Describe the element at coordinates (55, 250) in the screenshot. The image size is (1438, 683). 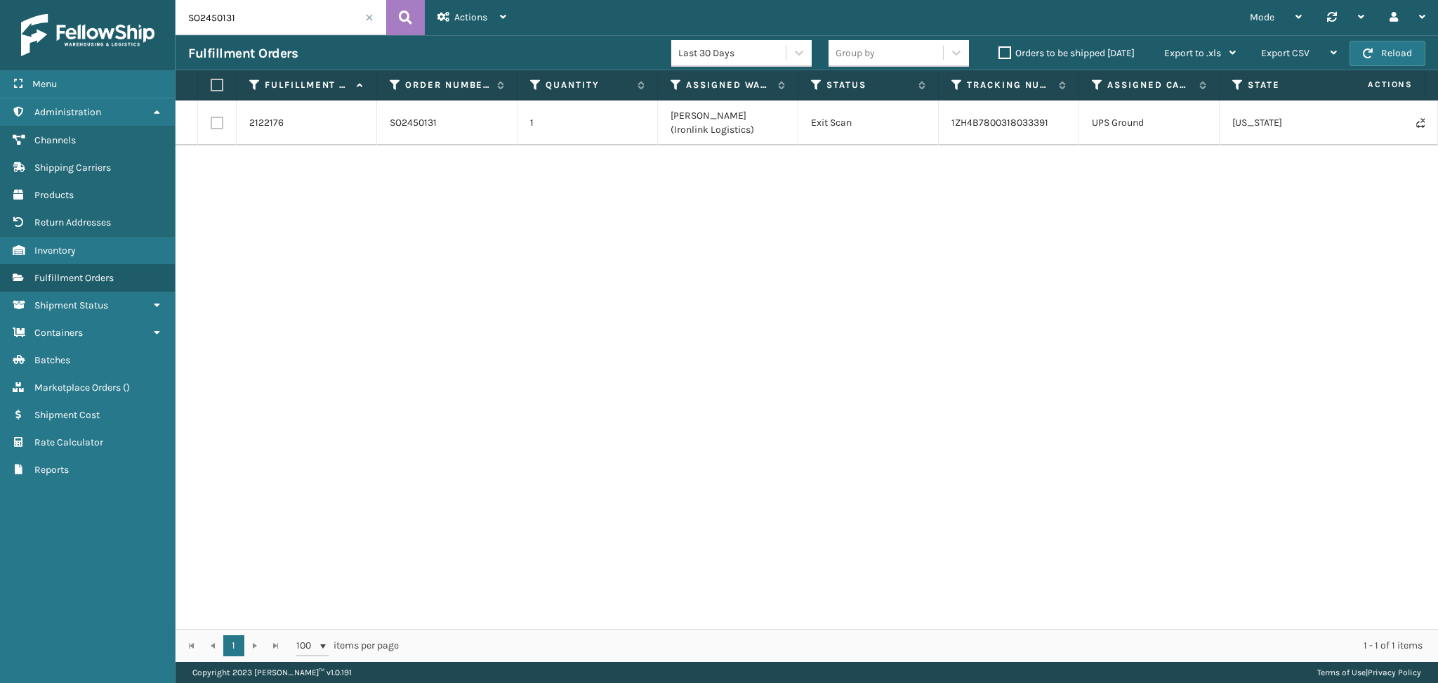
I see `span: Inventory` at that location.